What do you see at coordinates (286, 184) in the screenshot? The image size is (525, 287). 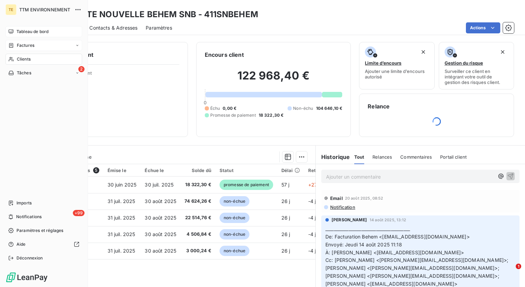 I see `span: 57 j` at bounding box center [286, 184].